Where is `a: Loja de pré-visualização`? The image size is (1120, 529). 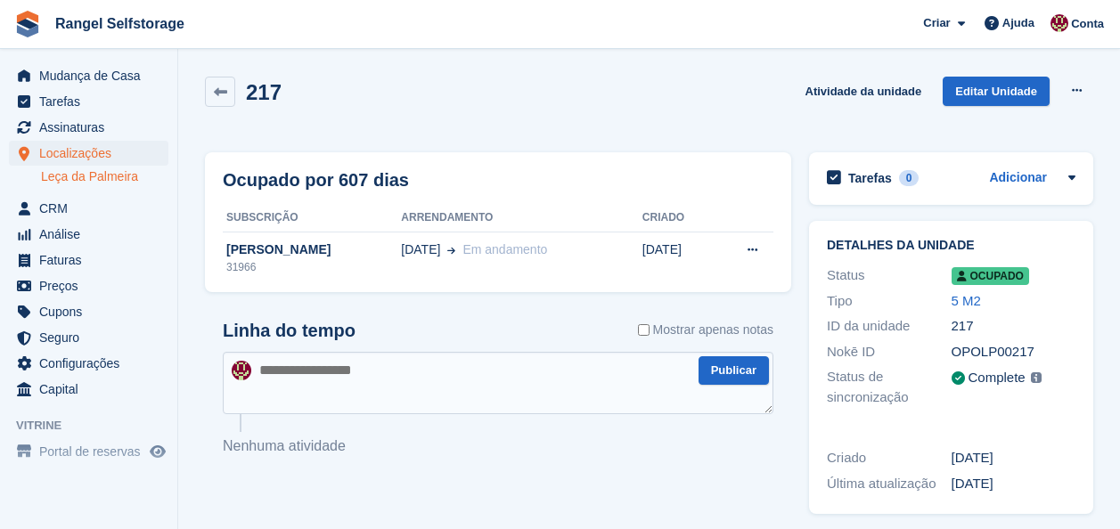 a: Loja de pré-visualização is located at coordinates (158, 452).